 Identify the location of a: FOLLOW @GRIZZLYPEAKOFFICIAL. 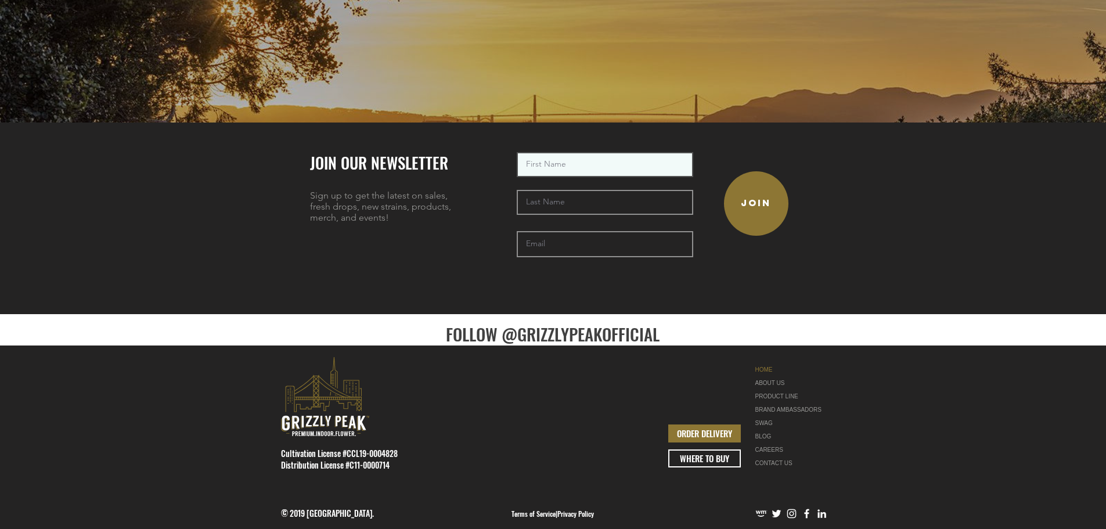
(553, 333).